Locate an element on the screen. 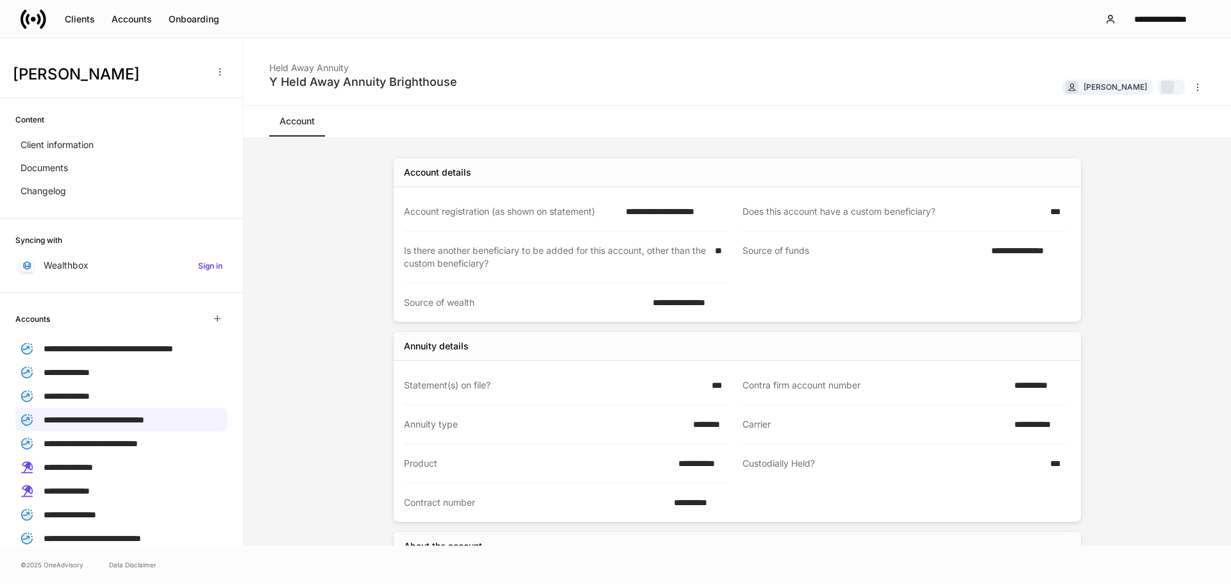 This screenshot has height=584, width=1231. button: Accounts is located at coordinates (131, 19).